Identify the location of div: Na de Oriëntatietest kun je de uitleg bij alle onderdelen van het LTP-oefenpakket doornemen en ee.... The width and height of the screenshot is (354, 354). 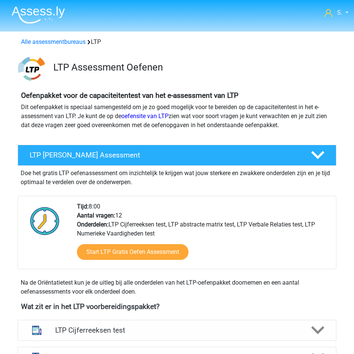
(177, 287).